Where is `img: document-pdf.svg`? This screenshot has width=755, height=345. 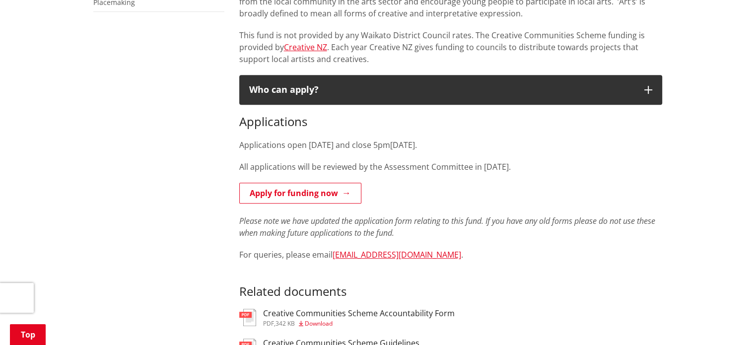
img: document-pdf.svg is located at coordinates (248, 317).